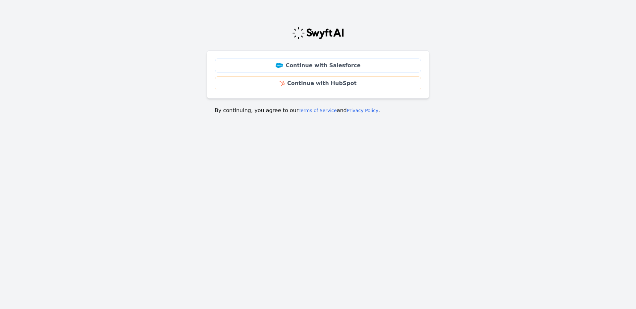  I want to click on a: Privacy Policy, so click(362, 111).